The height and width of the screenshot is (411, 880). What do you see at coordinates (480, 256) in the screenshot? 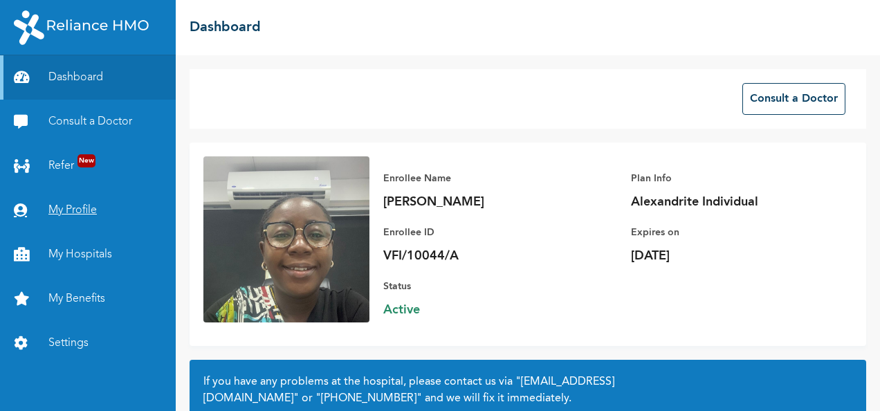
I see `p: VFI/10044/A` at bounding box center [480, 256].